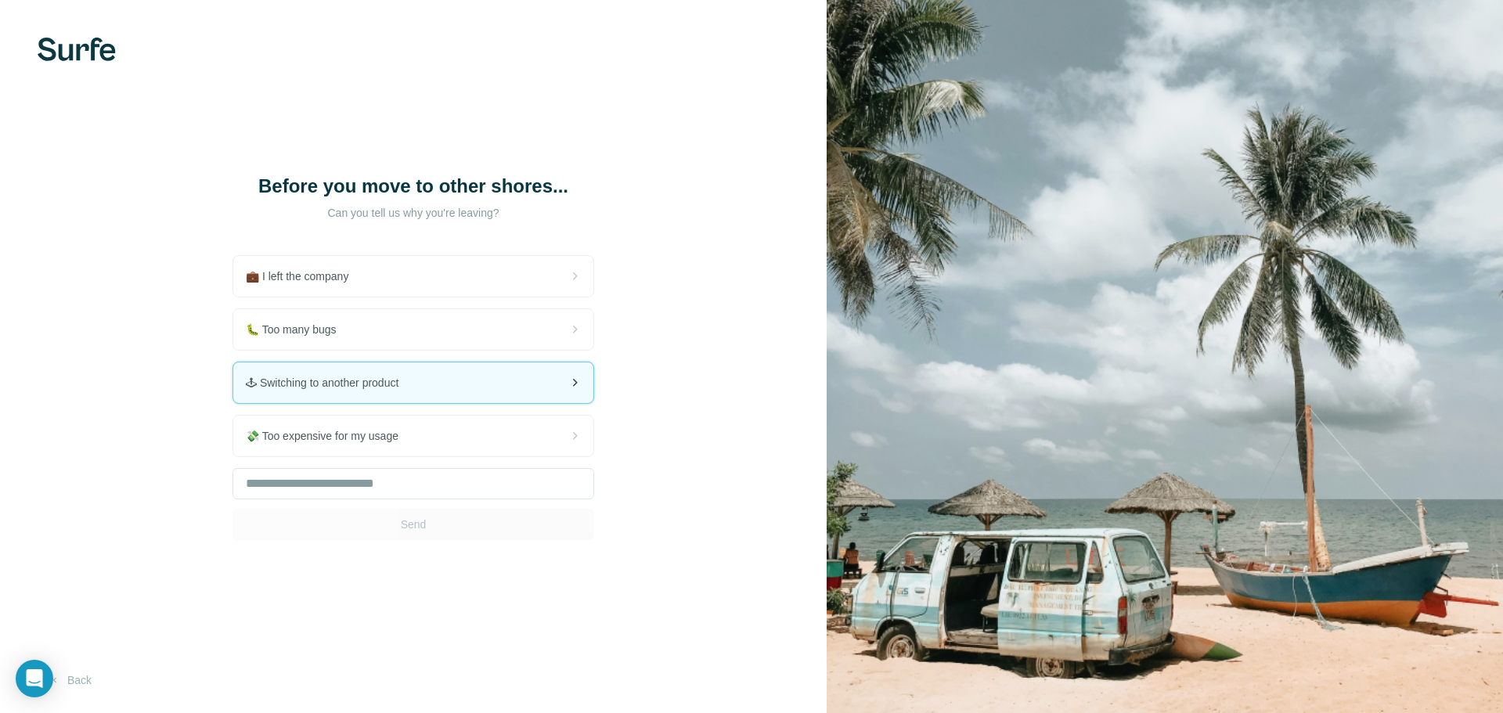 This screenshot has height=713, width=1503. What do you see at coordinates (70, 680) in the screenshot?
I see `button: Back` at bounding box center [70, 680].